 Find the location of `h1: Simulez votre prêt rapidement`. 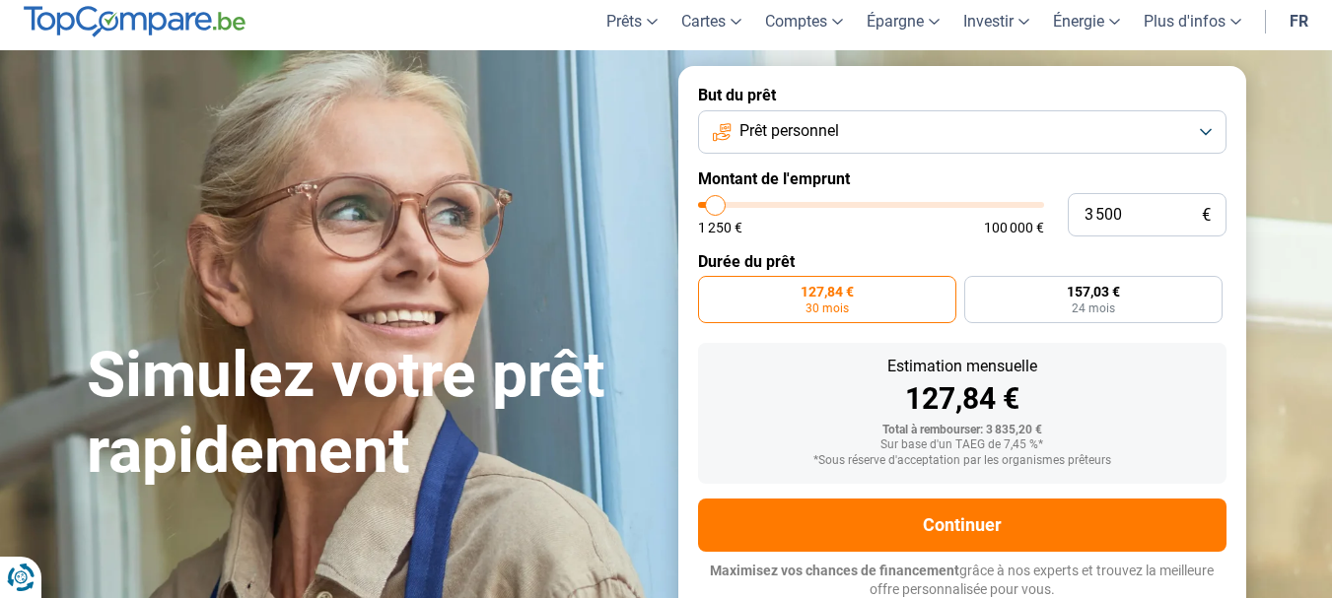

h1: Simulez votre prêt rapidement is located at coordinates (371, 414).